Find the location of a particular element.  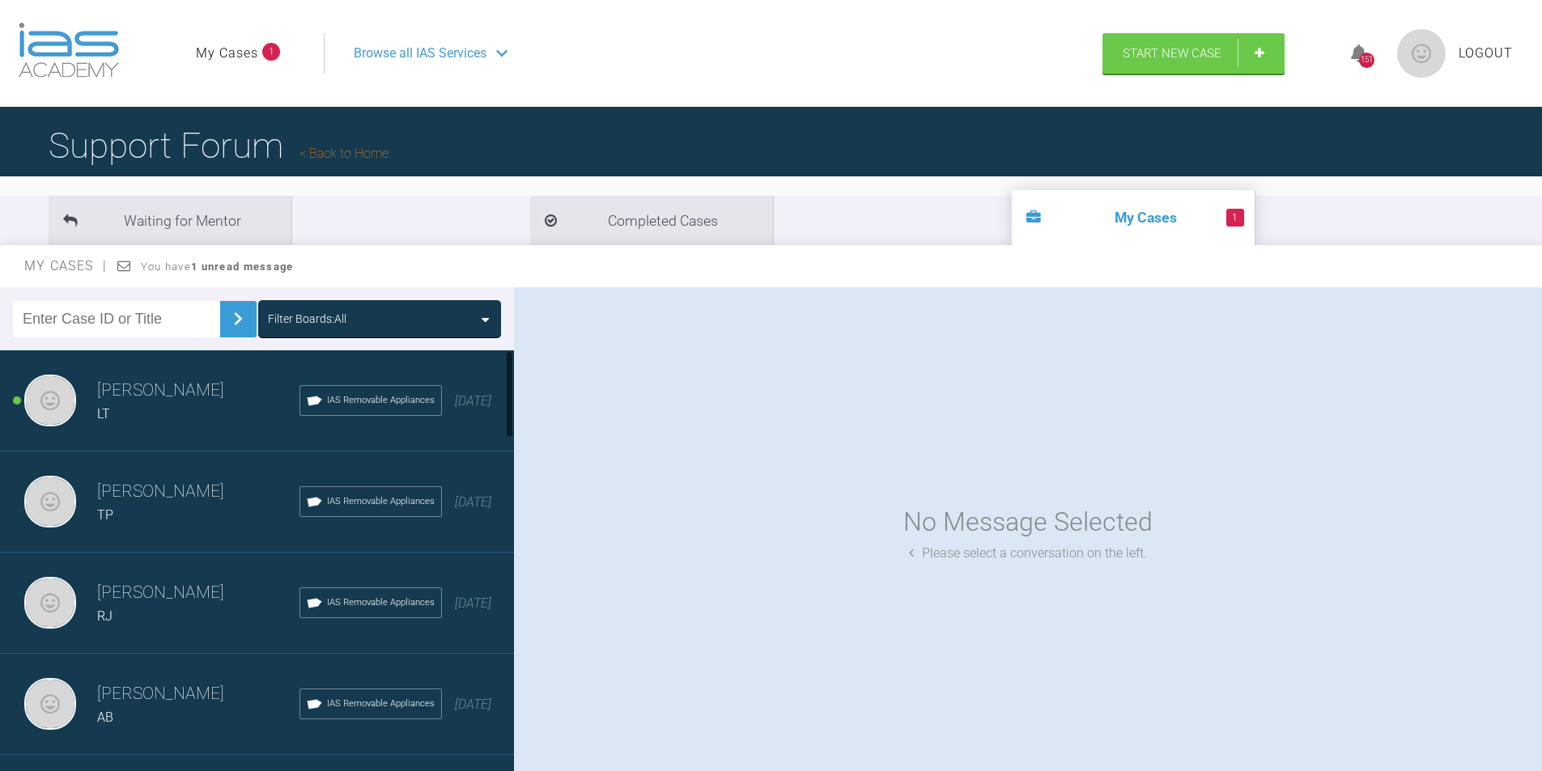

h1: Support Forum is located at coordinates (218, 146).